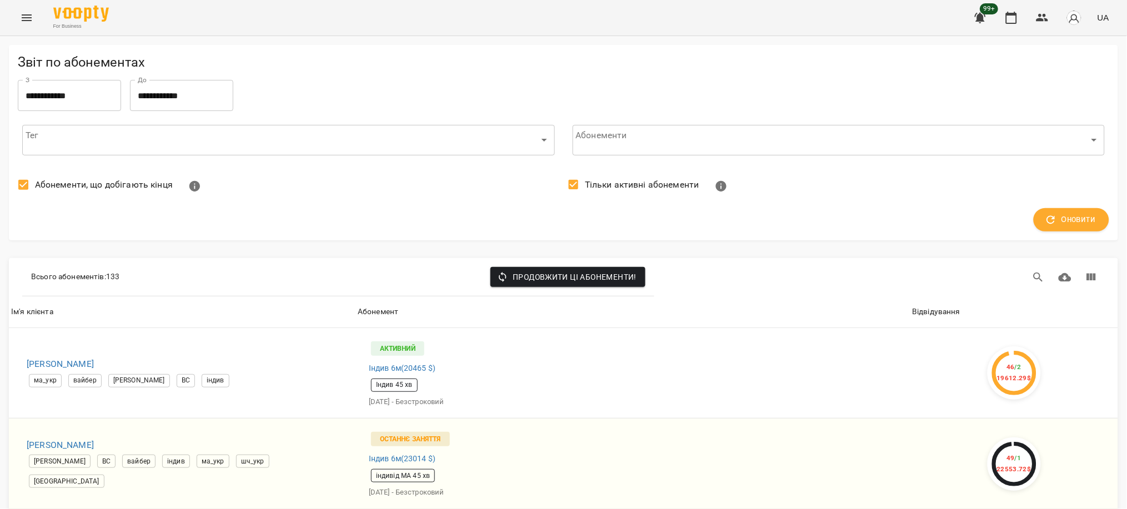 This screenshot has height=509, width=1127. I want to click on div: 46 19612.29 $, so click(1014, 373).